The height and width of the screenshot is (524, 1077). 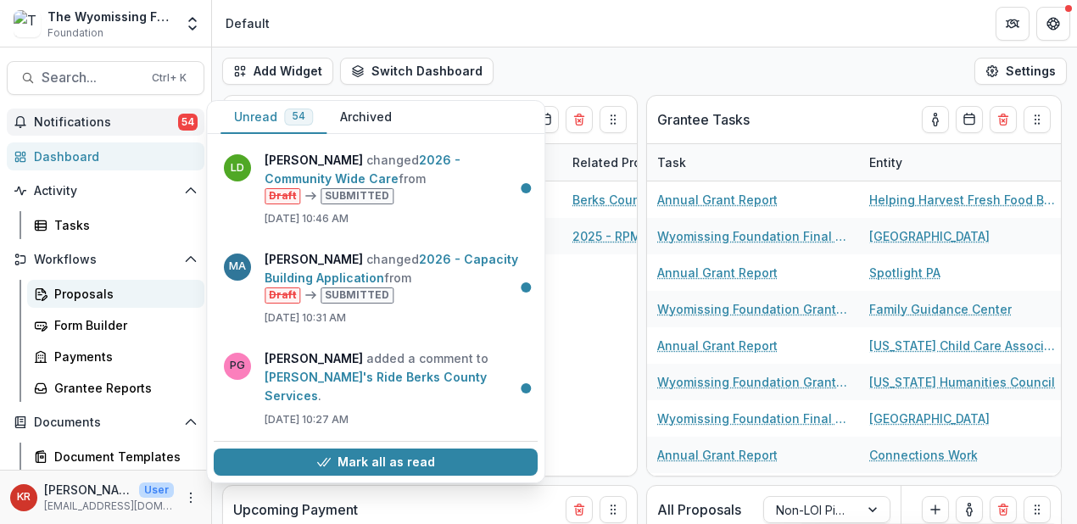 What do you see at coordinates (940, 309) in the screenshot?
I see `a: Family Guidance Center` at bounding box center [940, 309].